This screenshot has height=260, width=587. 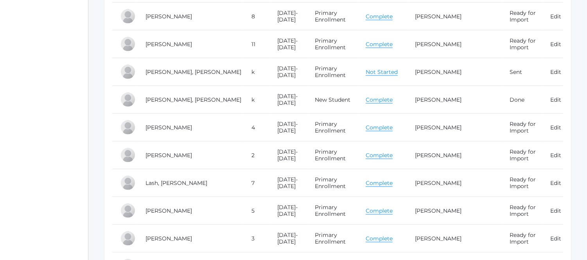 What do you see at coordinates (257, 155) in the screenshot?
I see `td: 2` at bounding box center [257, 155].